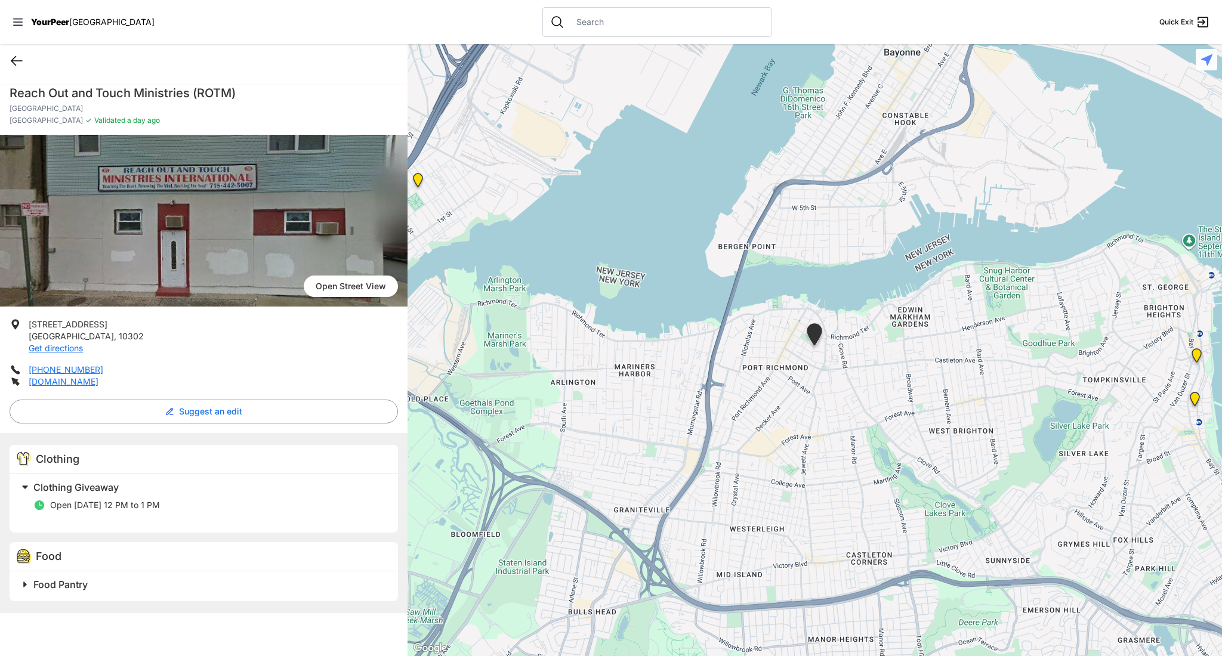 The width and height of the screenshot is (1222, 656). What do you see at coordinates (76, 487) in the screenshot?
I see `span: Clothing Giveaway` at bounding box center [76, 487].